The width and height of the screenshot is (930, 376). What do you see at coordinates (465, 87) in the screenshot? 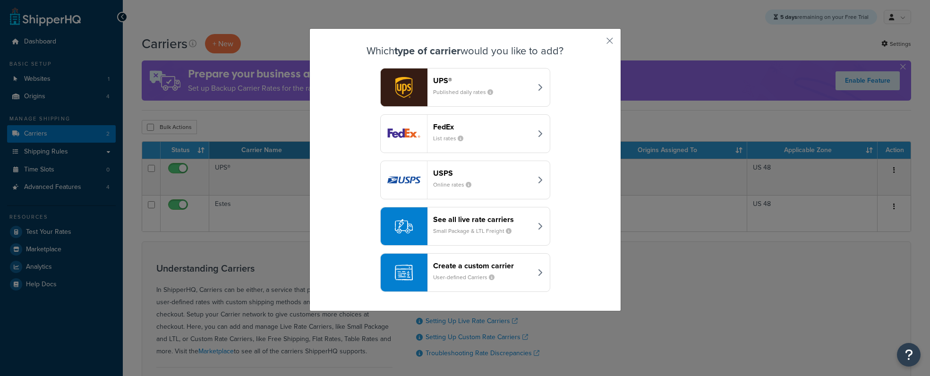
I see `button: ups logoUPS®Published daily rates` at bounding box center [465, 87].